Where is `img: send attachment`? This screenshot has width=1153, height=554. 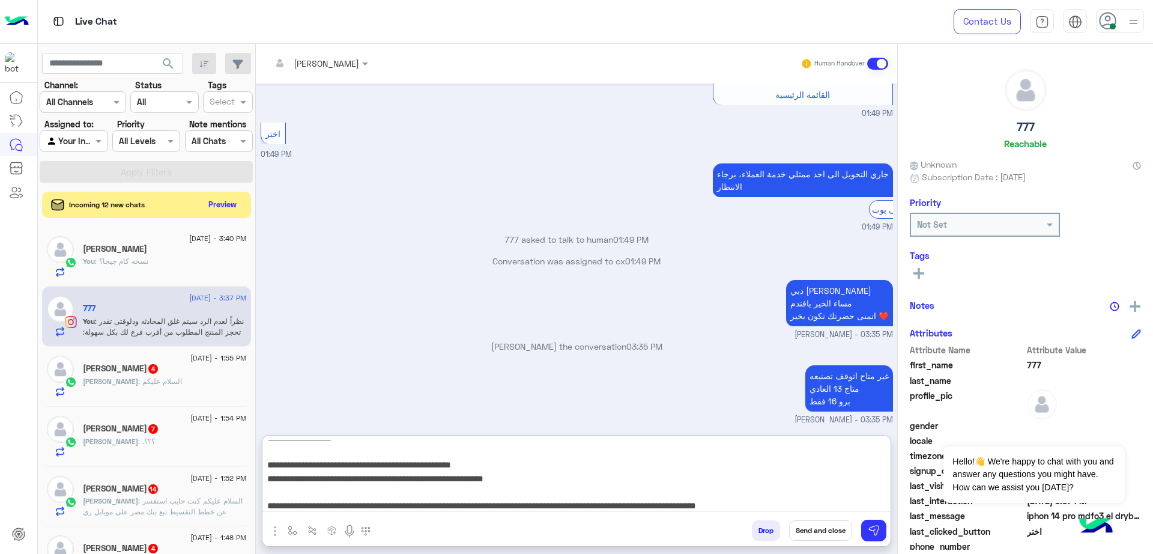 img: send attachment is located at coordinates (275, 531).